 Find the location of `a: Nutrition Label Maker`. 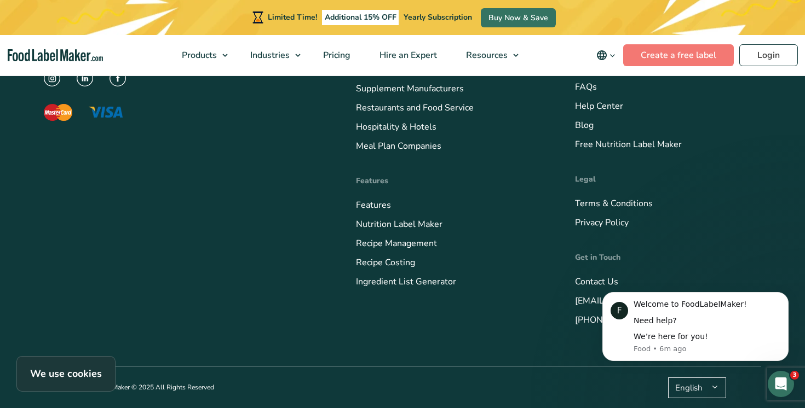

a: Nutrition Label Maker is located at coordinates (399, 224).